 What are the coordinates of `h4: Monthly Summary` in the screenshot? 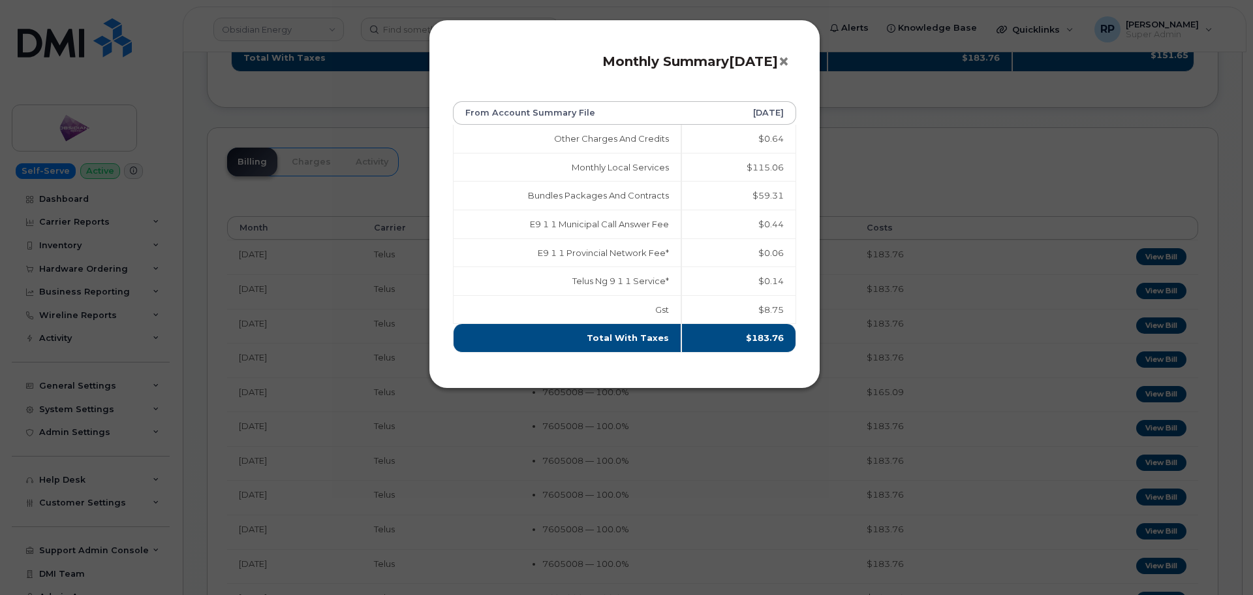 It's located at (625, 61).